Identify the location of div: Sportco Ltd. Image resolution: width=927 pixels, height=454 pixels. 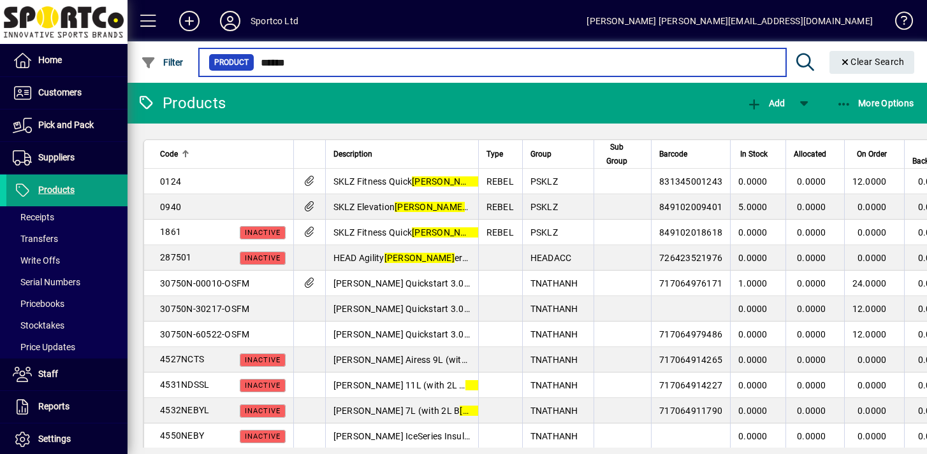
(274, 21).